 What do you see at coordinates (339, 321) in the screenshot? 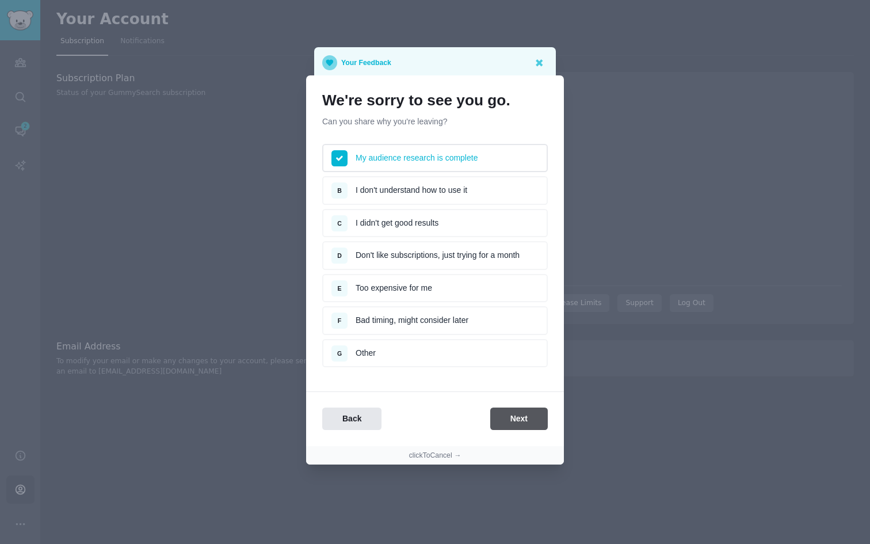
I see `span: F` at bounding box center [339, 321].